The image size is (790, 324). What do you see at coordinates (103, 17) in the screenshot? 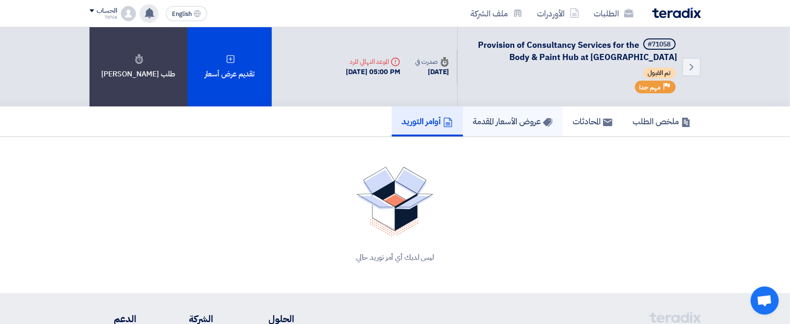
I see `div: Yehia` at bounding box center [103, 17].